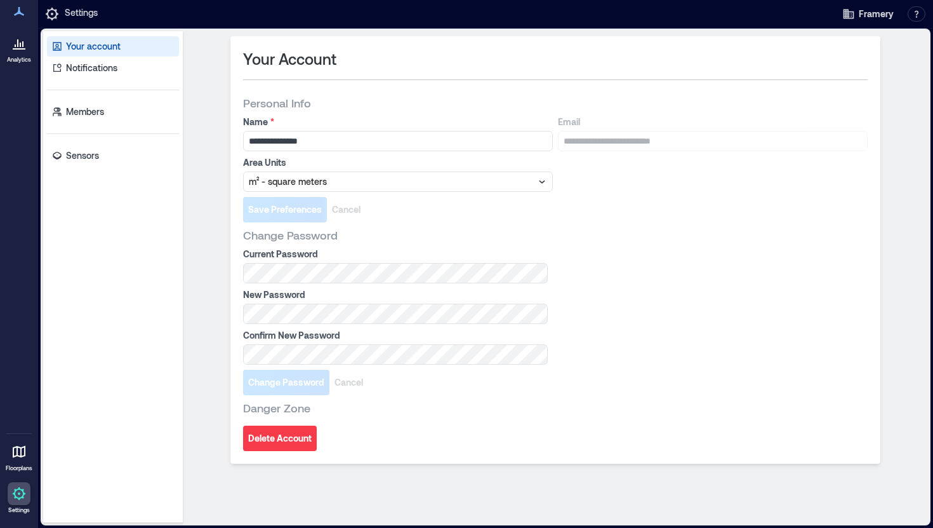 The width and height of the screenshot is (933, 528). What do you see at coordinates (19, 468) in the screenshot?
I see `p: Floorplans` at bounding box center [19, 468].